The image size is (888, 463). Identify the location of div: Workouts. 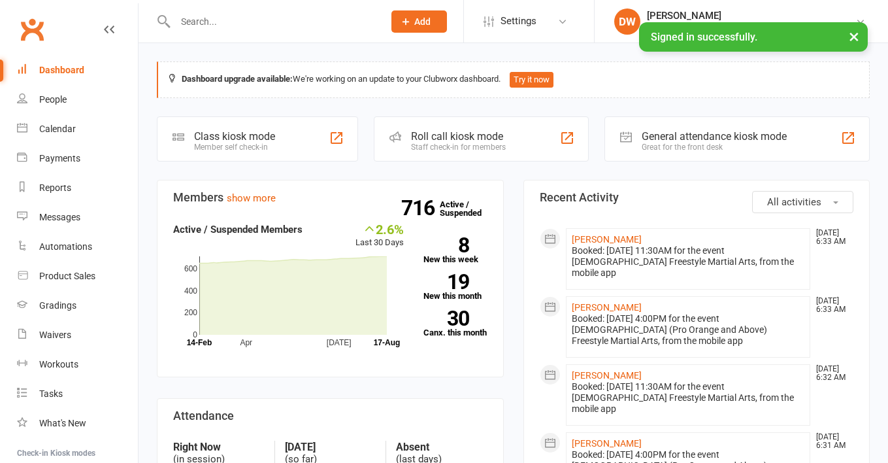
(59, 364).